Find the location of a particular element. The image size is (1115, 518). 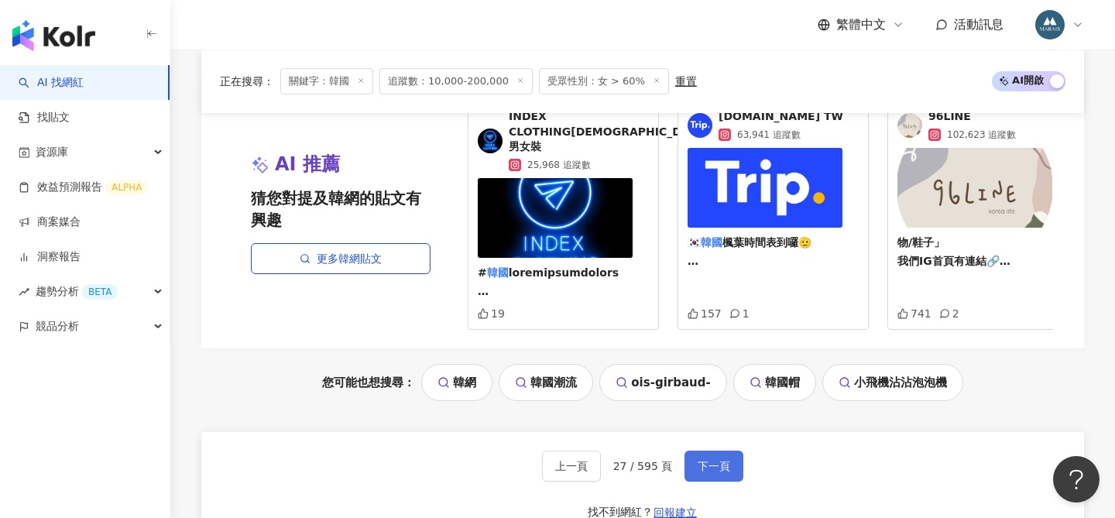

span: 正在搜尋 ： is located at coordinates (247, 81).